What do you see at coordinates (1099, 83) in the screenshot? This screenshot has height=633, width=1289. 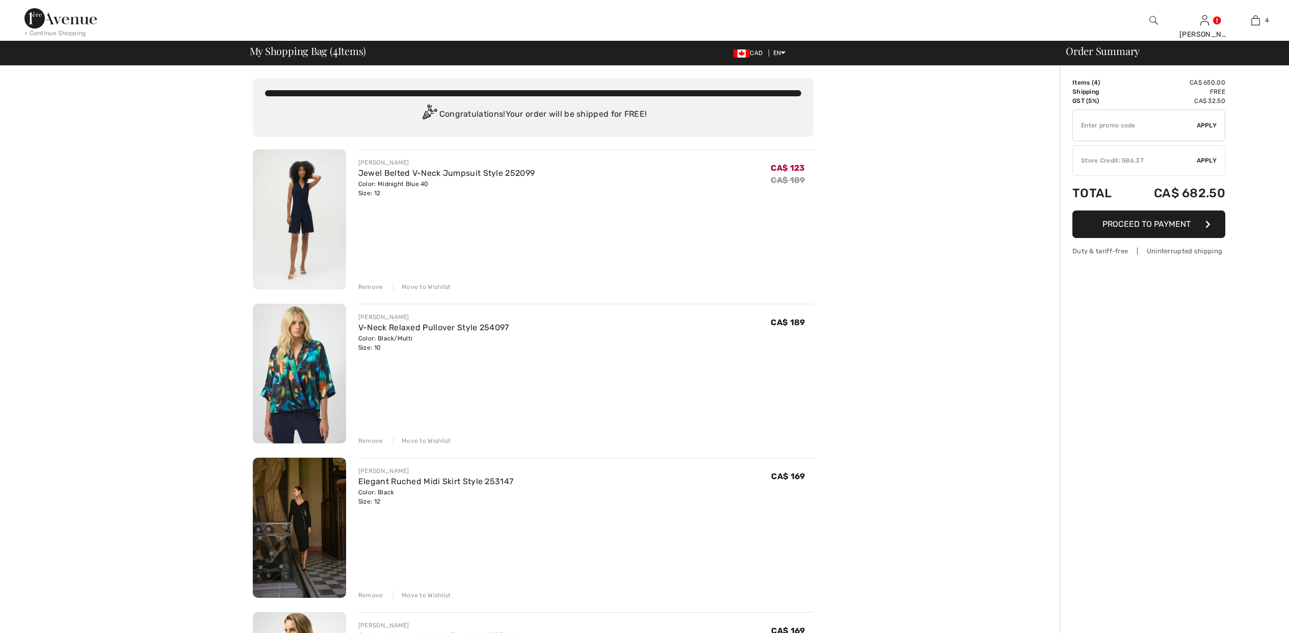 I see `td: Items ( )` at bounding box center [1099, 83].